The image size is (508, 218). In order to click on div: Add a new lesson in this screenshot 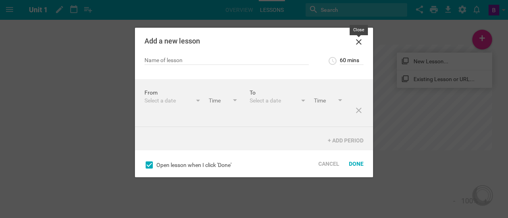, I will do `click(243, 41)`.